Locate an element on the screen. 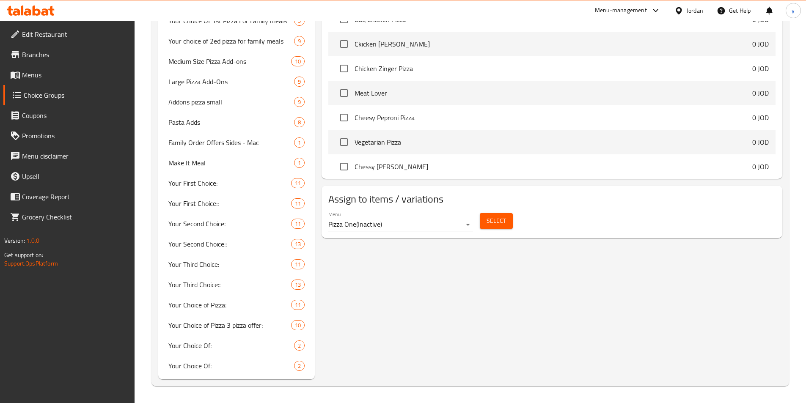 This screenshot has height=403, width=806. span: Your Third Choice:: is located at coordinates (230, 285).